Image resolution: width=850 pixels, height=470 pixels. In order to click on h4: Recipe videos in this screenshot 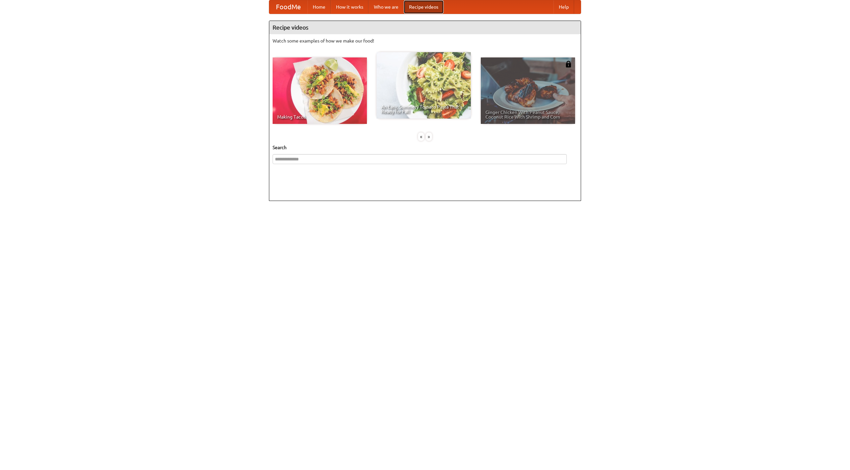, I will do `click(425, 28)`.